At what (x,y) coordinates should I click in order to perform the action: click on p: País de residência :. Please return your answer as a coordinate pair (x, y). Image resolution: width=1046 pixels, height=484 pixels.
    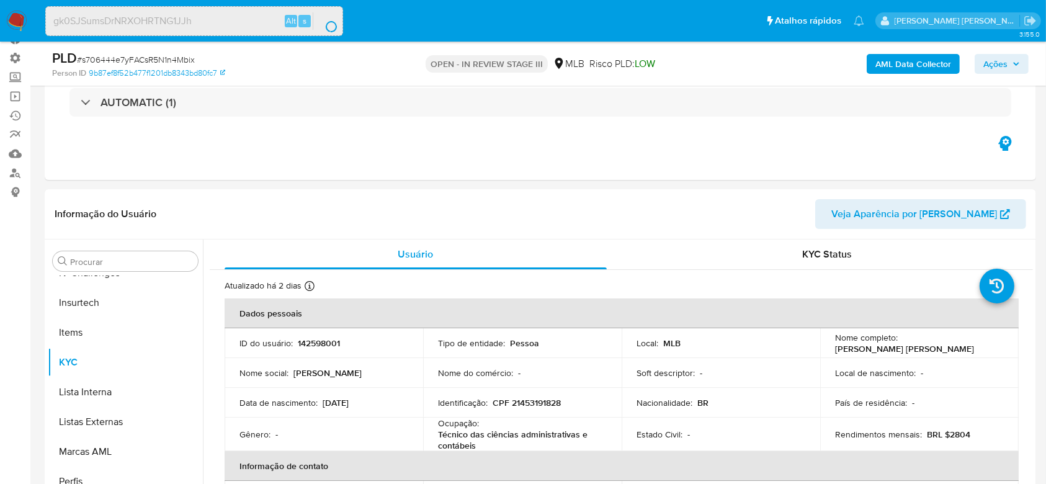
    Looking at the image, I should click on (871, 403).